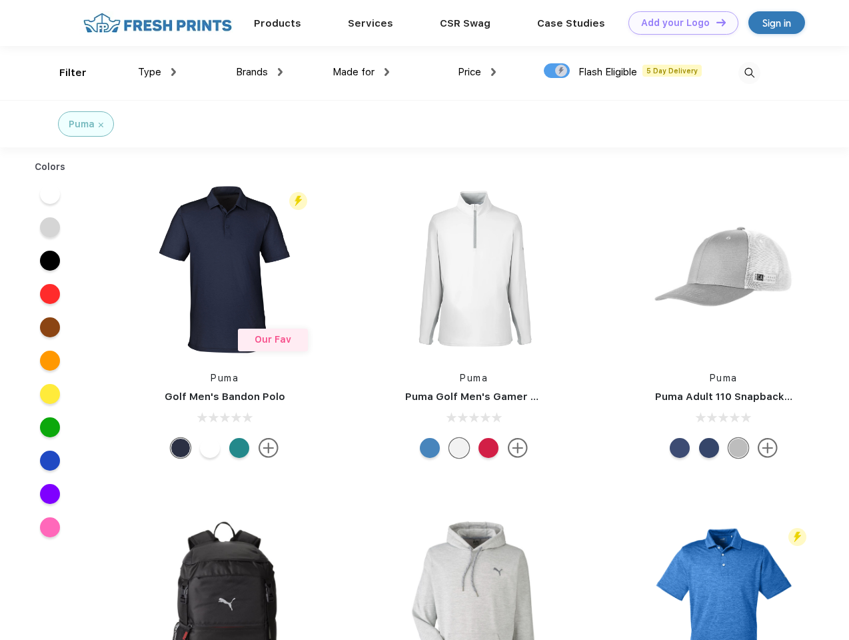  I want to click on div: Ski Patrol, so click(489, 448).